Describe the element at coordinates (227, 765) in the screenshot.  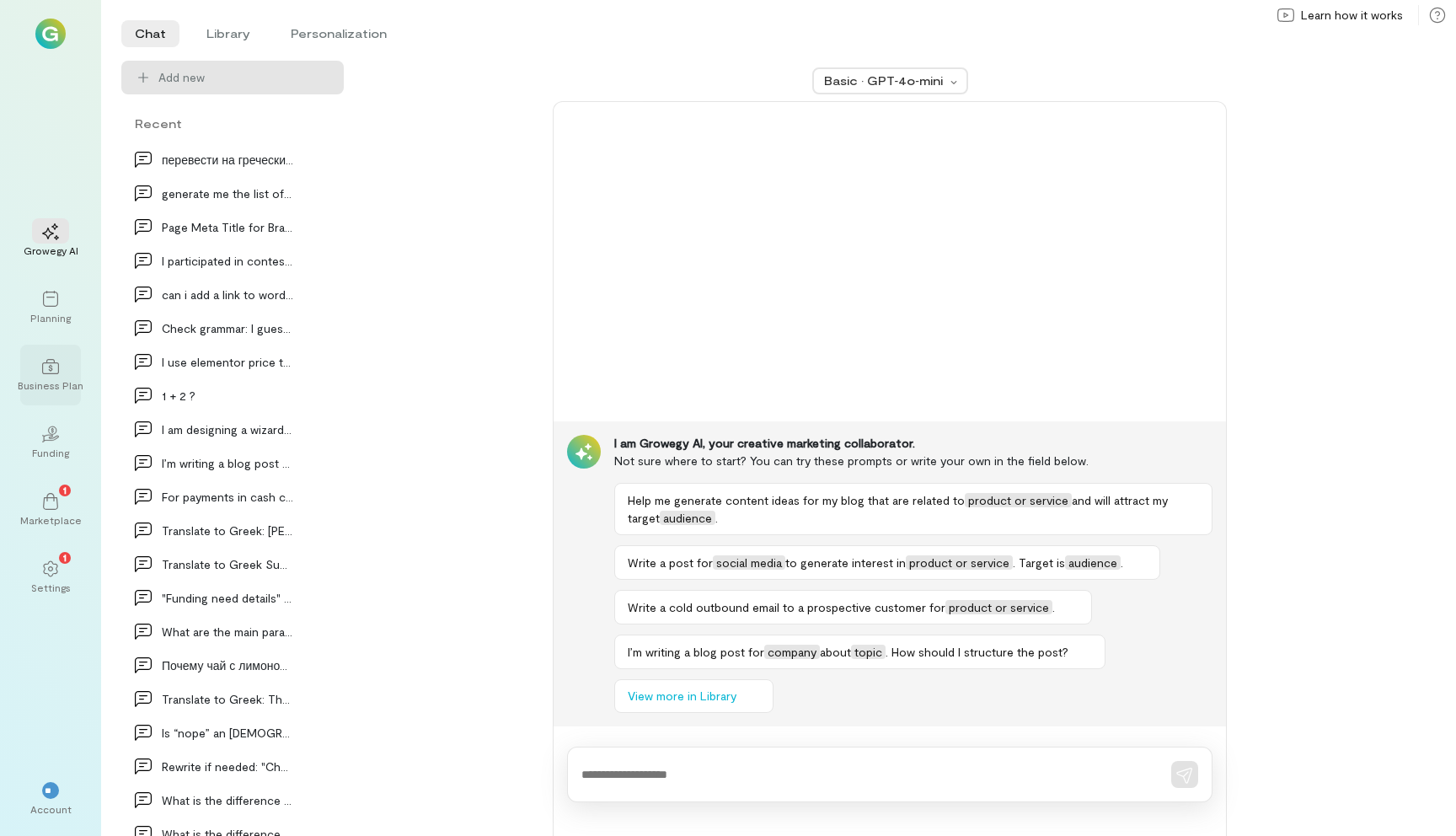
I see `div: Rewrite if needed: "Changing company name here ha…` at that location.